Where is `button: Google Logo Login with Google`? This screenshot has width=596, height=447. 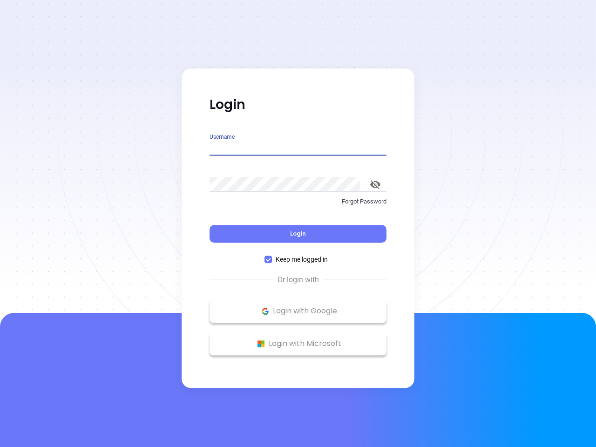 button: Google Logo Login with Google is located at coordinates (298, 311).